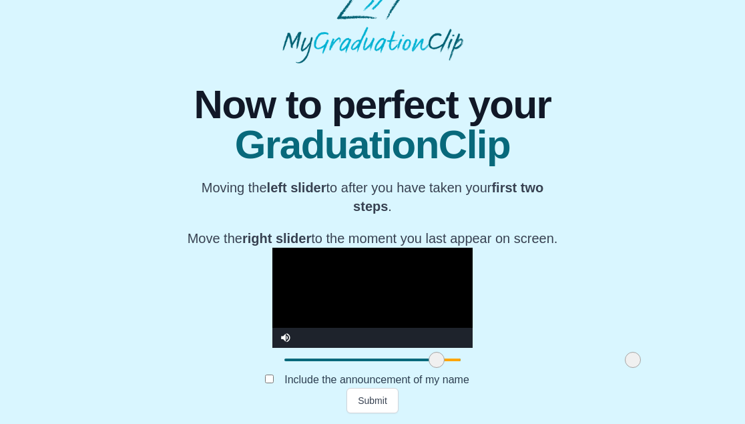 The width and height of the screenshot is (745, 424). I want to click on button: Mute, so click(286, 338).